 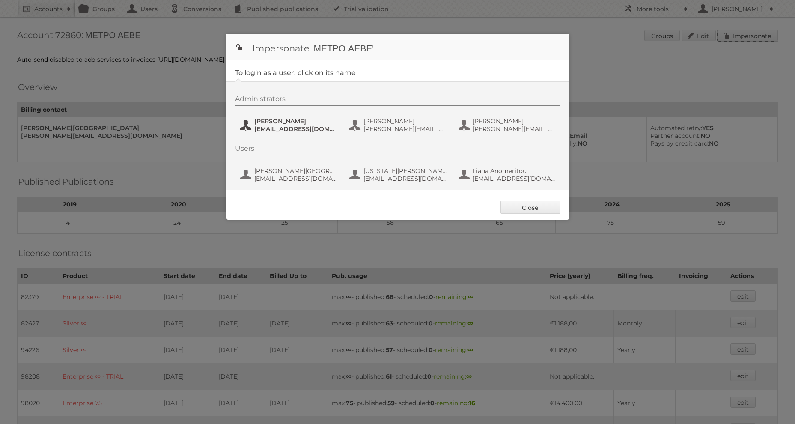 I want to click on a: Close, so click(x=531, y=207).